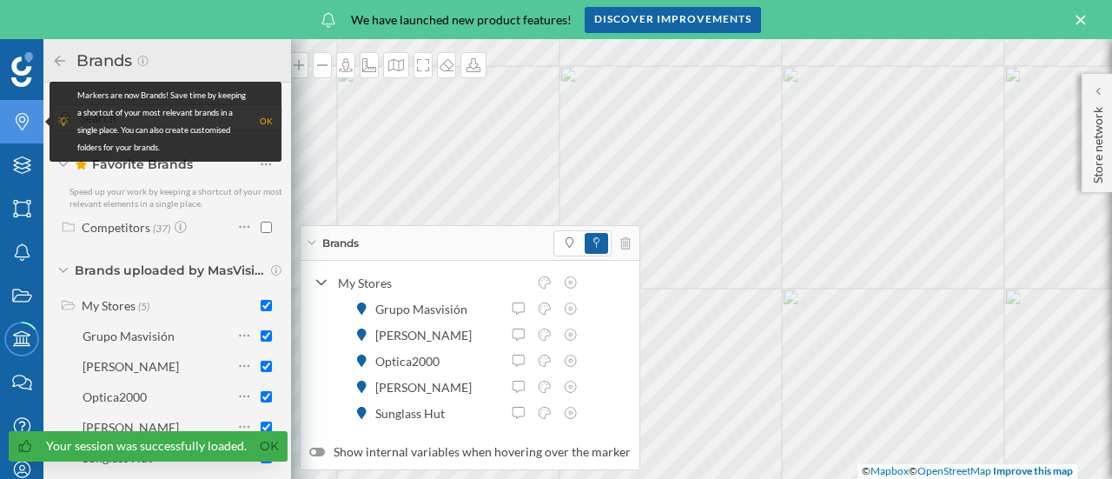  What do you see at coordinates (1098, 142) in the screenshot?
I see `p: Store network` at bounding box center [1098, 142].